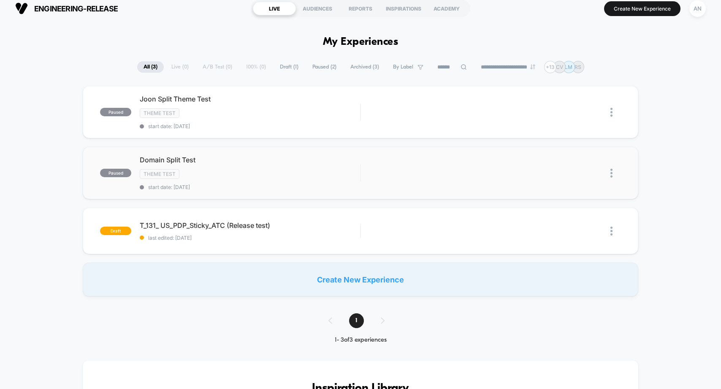 The image size is (721, 389). Describe the element at coordinates (116, 231) in the screenshot. I see `span: draft` at that location.